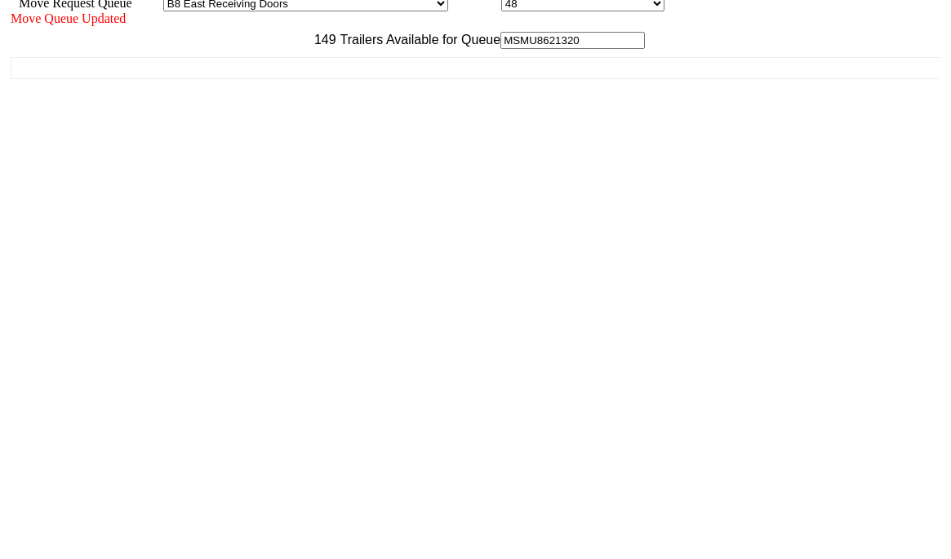 The image size is (951, 559). I want to click on input: Filter Available Trailers, so click(572, 40).